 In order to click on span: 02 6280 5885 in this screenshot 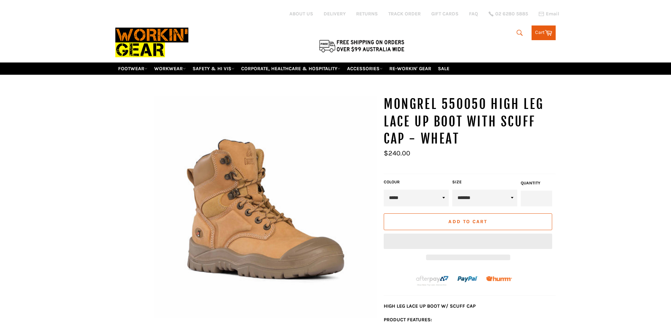, I will do `click(511, 14)`.